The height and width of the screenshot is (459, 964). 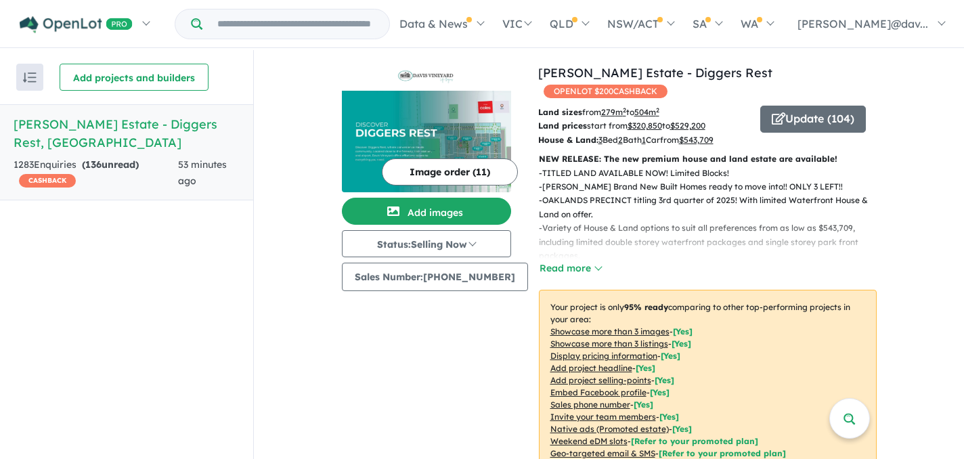 What do you see at coordinates (713, 242) in the screenshot?
I see `p: - Variety of House & Land options to suit all preferences from as low as $543,709, including limi...` at bounding box center [713, 242].